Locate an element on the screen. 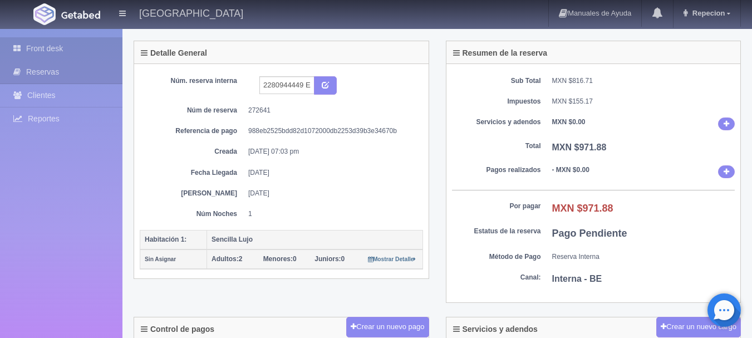  dt: Núm de reserva is located at coordinates (193, 110).